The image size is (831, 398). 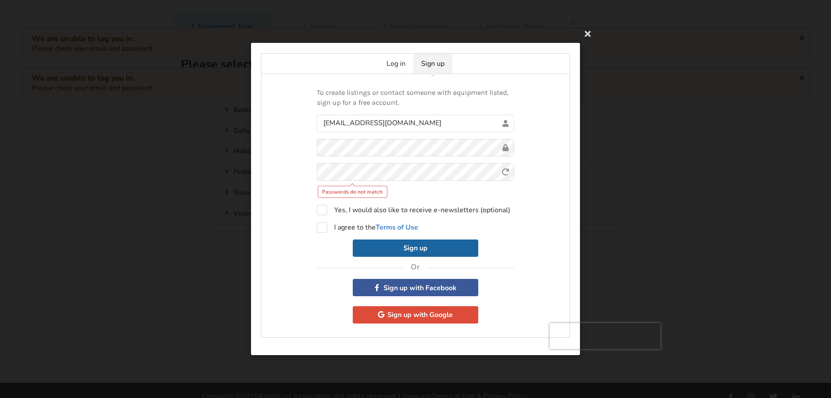 What do you see at coordinates (433, 64) in the screenshot?
I see `a: Sign up` at bounding box center [433, 64].